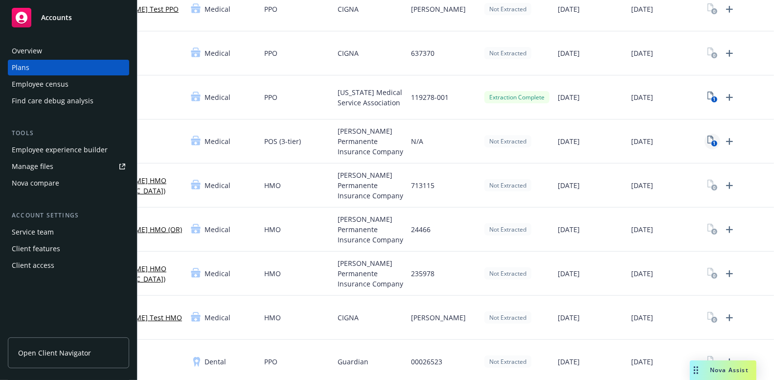  I want to click on div: Tools, so click(68, 133).